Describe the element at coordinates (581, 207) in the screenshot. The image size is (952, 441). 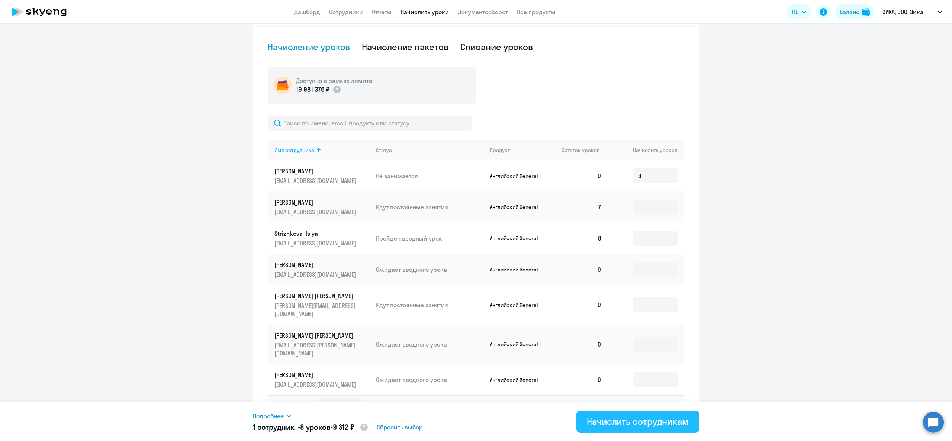
I see `td: 7` at that location.